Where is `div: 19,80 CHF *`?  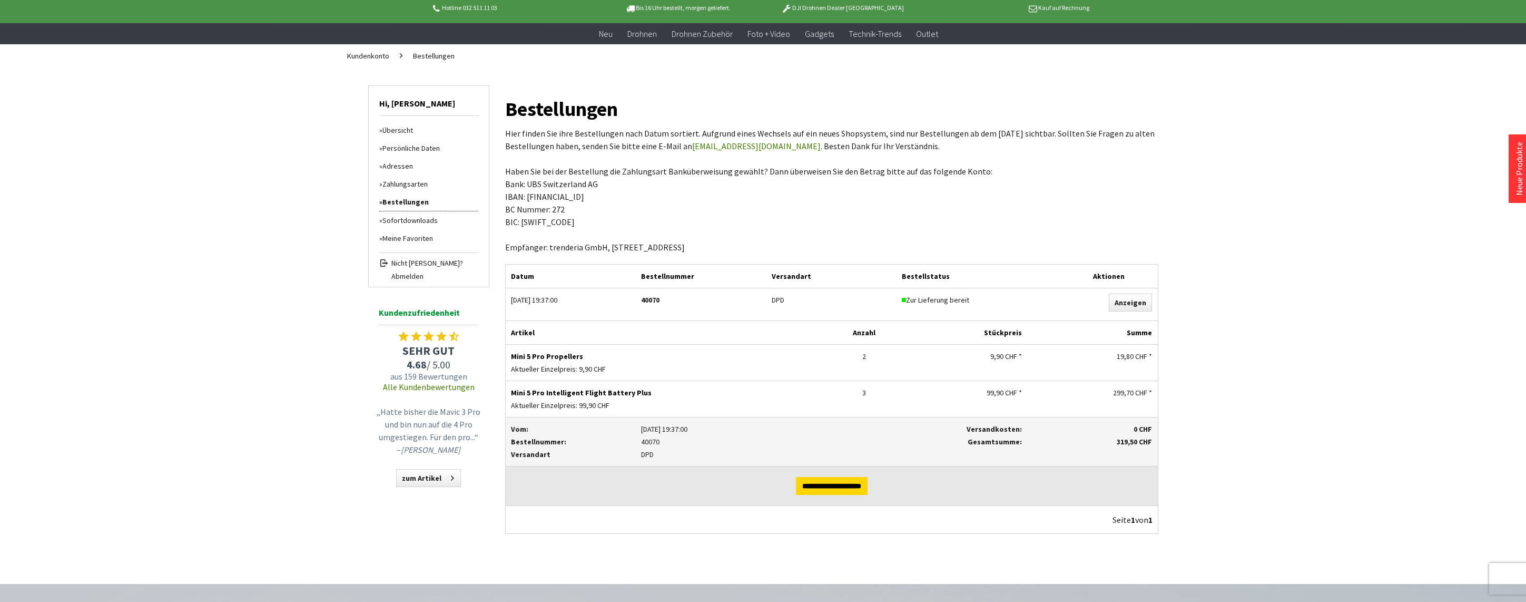 div: 19,80 CHF * is located at coordinates (1093, 356).